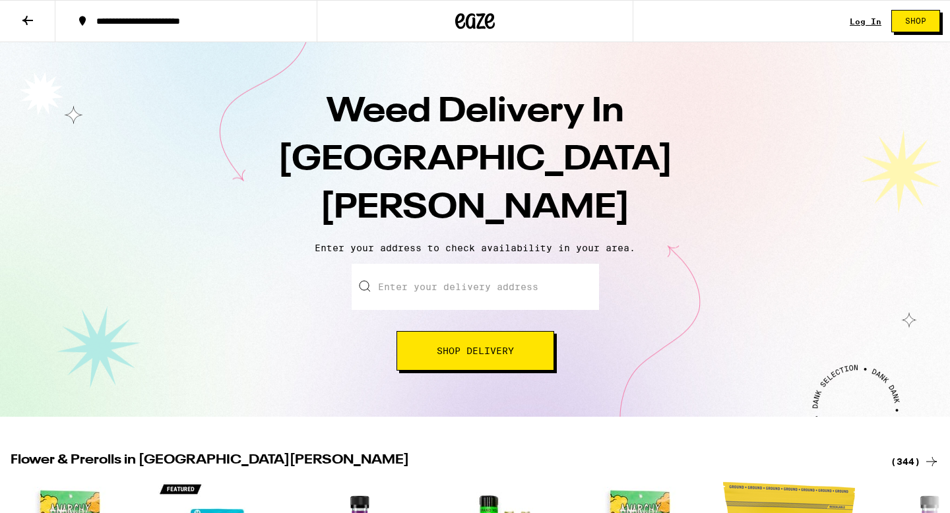 The image size is (950, 513). What do you see at coordinates (475, 160) in the screenshot?
I see `h1: Weed Delivery In` at bounding box center [475, 160].